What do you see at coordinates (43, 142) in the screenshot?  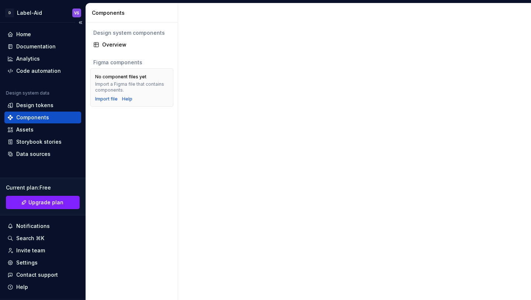 I see `a: Storybook stories` at bounding box center [43, 142].